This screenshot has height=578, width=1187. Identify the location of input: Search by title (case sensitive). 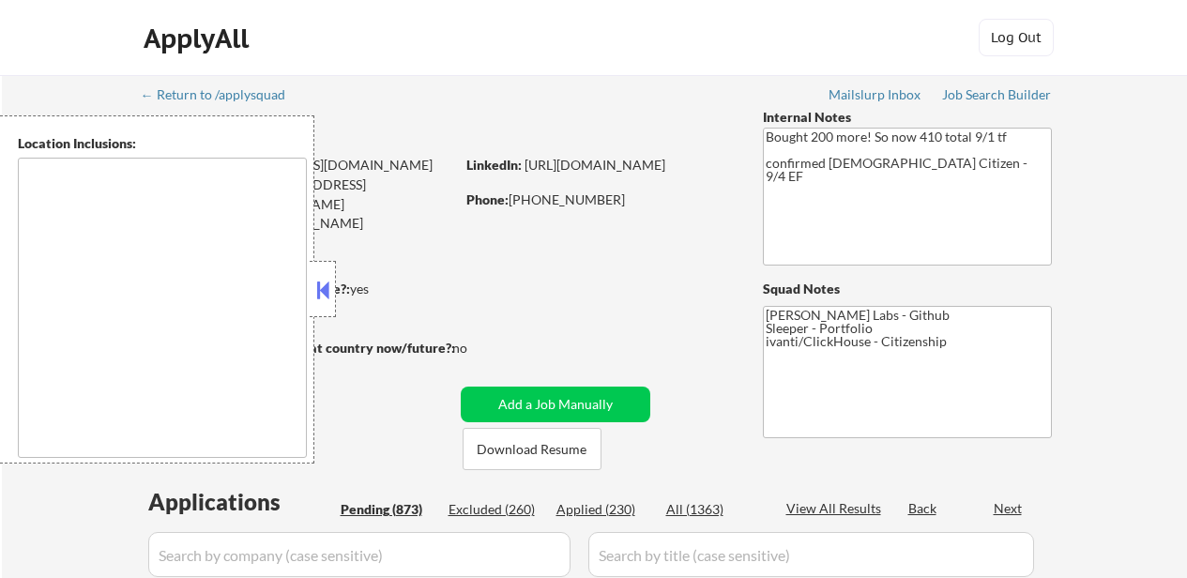
(811, 555).